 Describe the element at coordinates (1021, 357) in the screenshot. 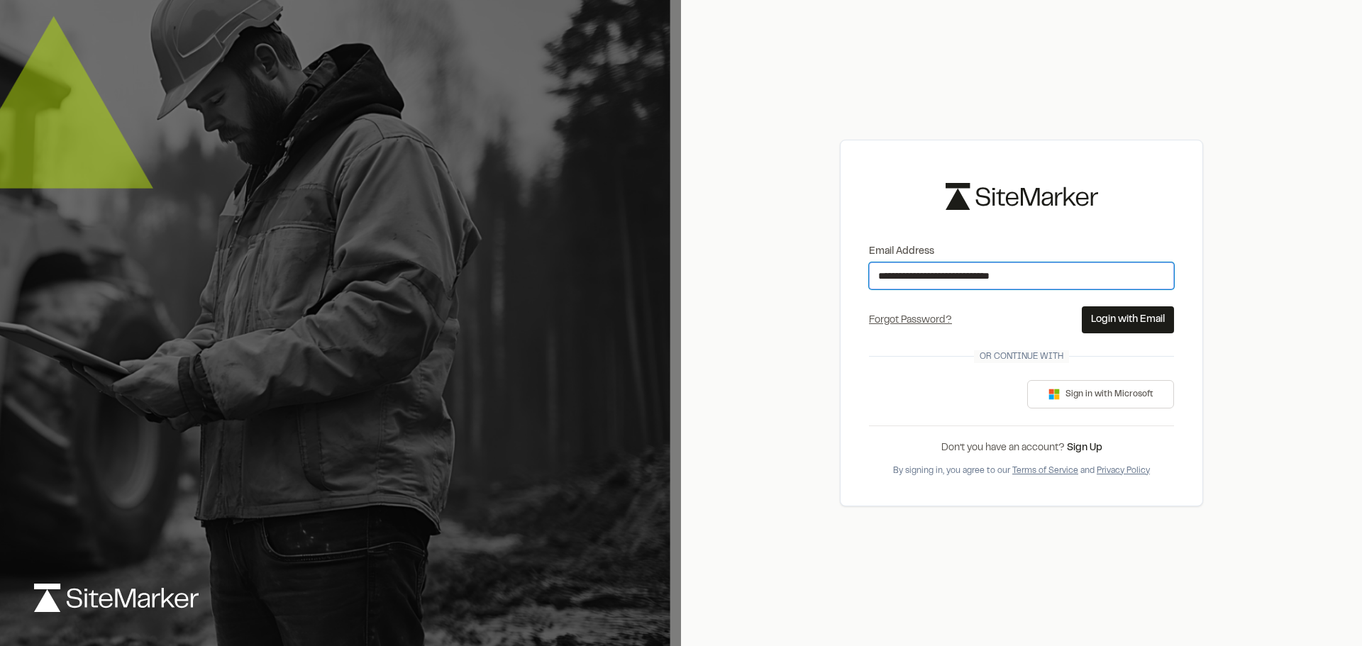

I see `span: Or continue with` at that location.